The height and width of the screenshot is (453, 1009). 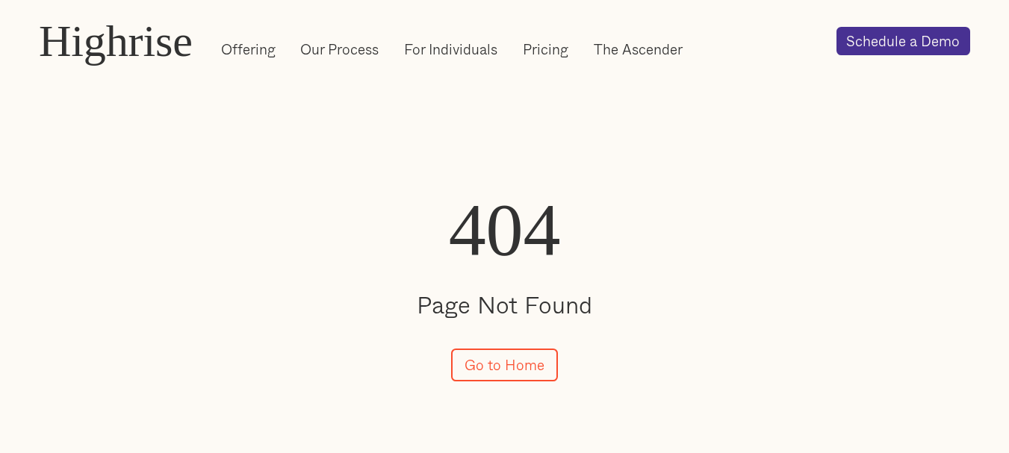 I want to click on a: Go to Home, so click(x=504, y=365).